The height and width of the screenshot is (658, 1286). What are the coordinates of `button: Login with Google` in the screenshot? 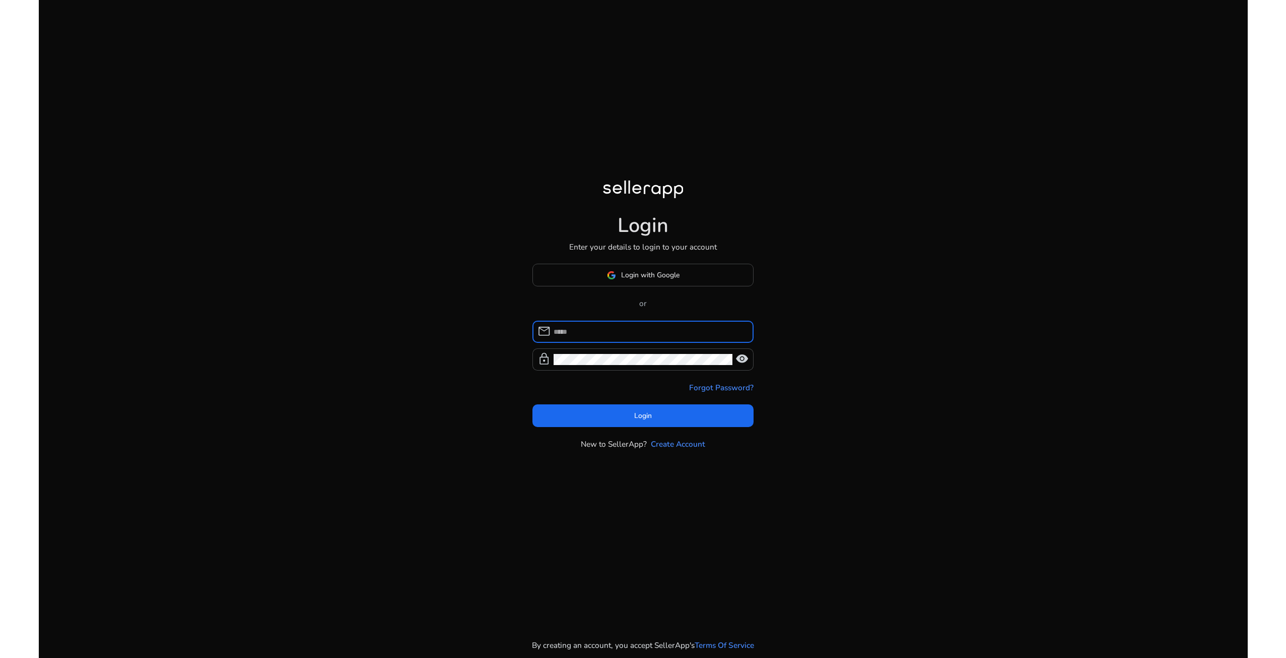 It's located at (643, 275).